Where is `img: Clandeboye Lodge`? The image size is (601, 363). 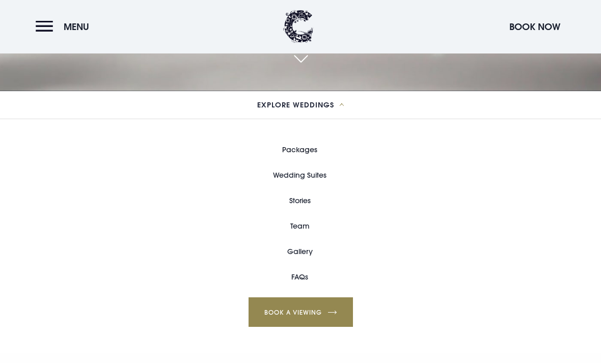 img: Clandeboye Lodge is located at coordinates (299, 27).